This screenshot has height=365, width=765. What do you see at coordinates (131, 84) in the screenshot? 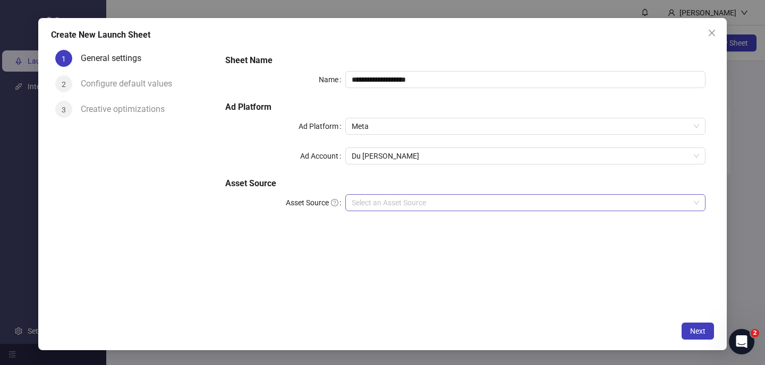
I see `div: Configure default values` at bounding box center [131, 84].